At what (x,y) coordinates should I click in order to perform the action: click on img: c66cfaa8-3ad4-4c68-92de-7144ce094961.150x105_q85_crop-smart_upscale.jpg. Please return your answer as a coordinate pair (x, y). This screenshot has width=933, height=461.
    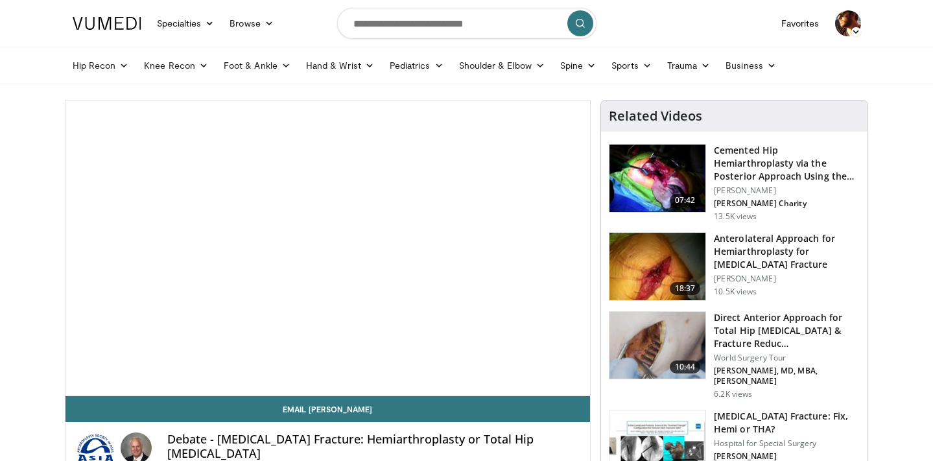
    Looking at the image, I should click on (658, 178).